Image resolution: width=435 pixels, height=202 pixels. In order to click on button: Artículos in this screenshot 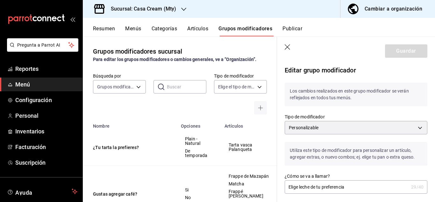, I will do `click(198, 31)`.